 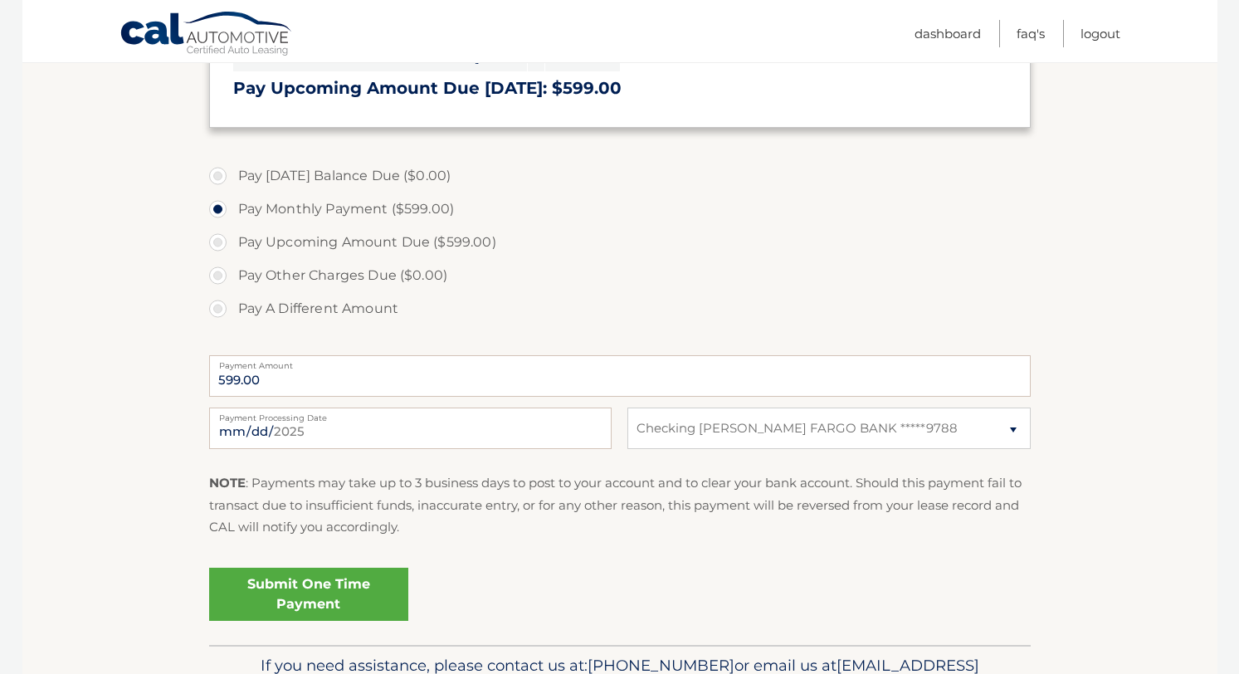 I want to click on a: Logout, so click(x=1100, y=33).